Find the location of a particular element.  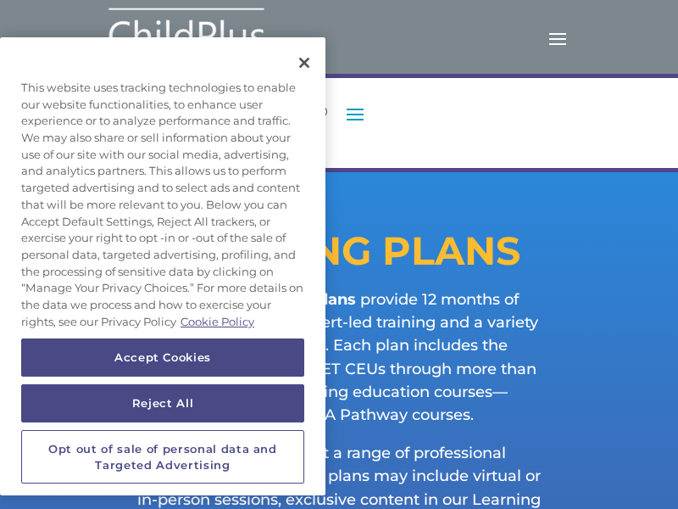

button: Close is located at coordinates (304, 63).